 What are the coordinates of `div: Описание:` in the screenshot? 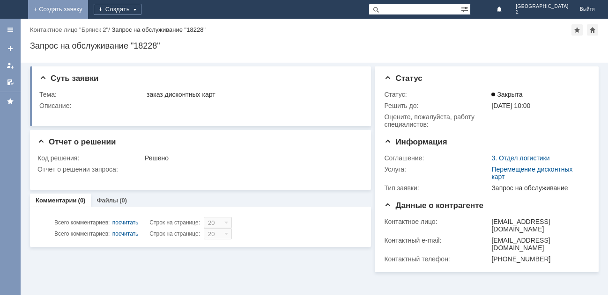 It's located at (199, 106).